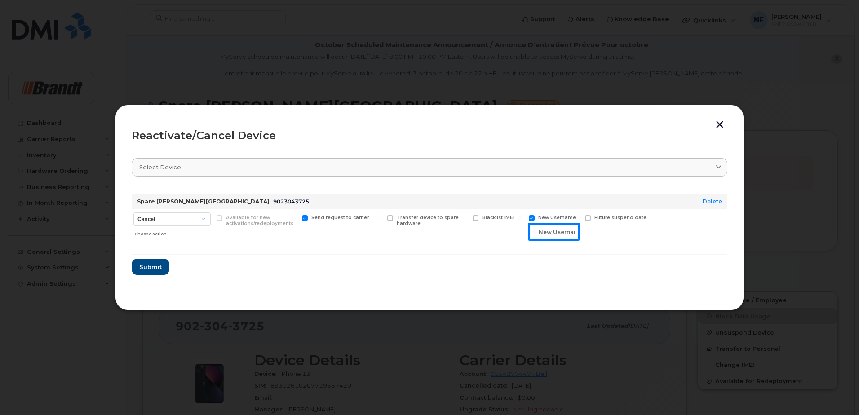 This screenshot has width=859, height=415. Describe the element at coordinates (150, 267) in the screenshot. I see `button: Submit` at that location.